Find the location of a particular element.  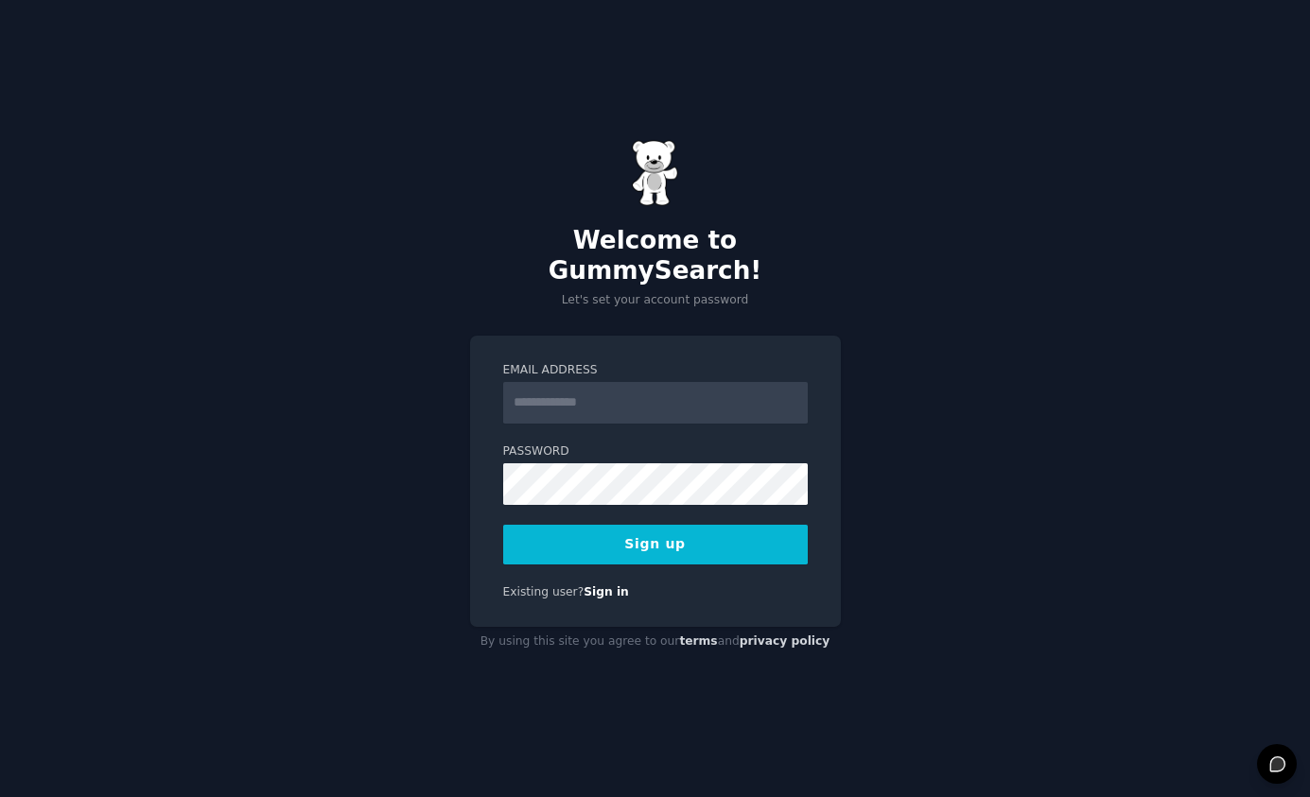

h2: Welcome to GummySearch! is located at coordinates (655, 255).